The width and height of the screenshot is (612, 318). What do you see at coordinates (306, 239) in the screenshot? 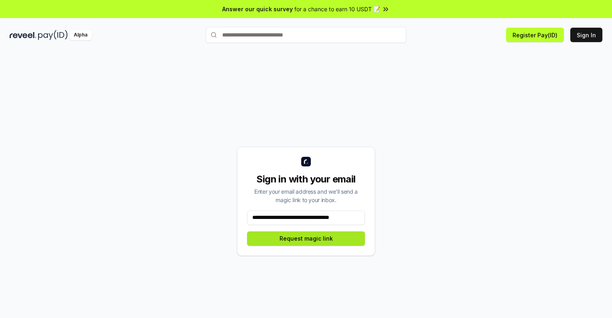
I see `button: Request magic link` at bounding box center [306, 239].